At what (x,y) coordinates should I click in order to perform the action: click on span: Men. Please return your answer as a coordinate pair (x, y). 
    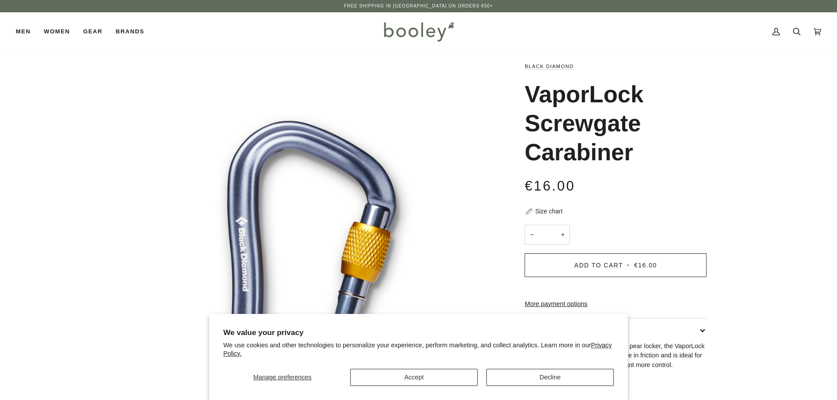
    Looking at the image, I should click on (23, 32).